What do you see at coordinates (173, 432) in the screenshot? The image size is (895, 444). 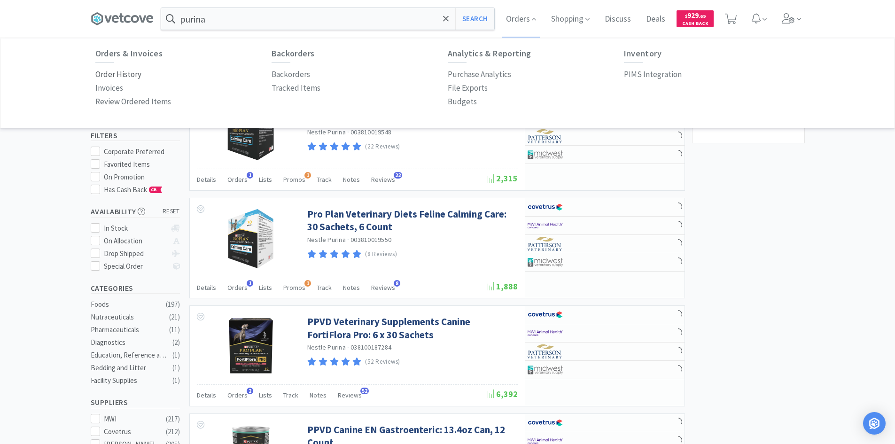 I see `div: ( 212 )` at bounding box center [173, 432].